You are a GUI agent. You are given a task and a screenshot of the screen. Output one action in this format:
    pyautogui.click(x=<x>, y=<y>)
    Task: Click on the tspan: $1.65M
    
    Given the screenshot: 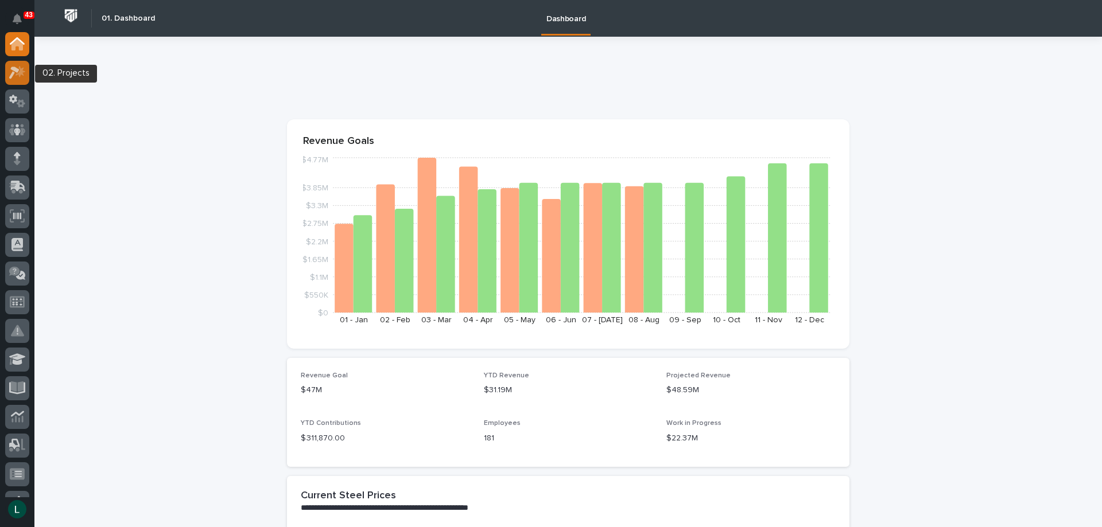 What is the action you would take?
    pyautogui.click(x=315, y=259)
    